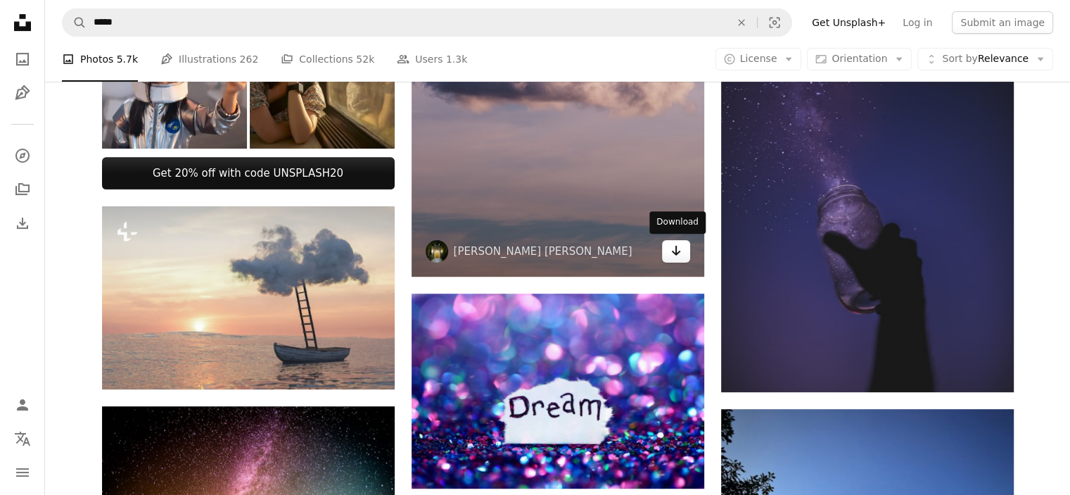  I want to click on img: Dream signage surrounded sequins, so click(558, 391).